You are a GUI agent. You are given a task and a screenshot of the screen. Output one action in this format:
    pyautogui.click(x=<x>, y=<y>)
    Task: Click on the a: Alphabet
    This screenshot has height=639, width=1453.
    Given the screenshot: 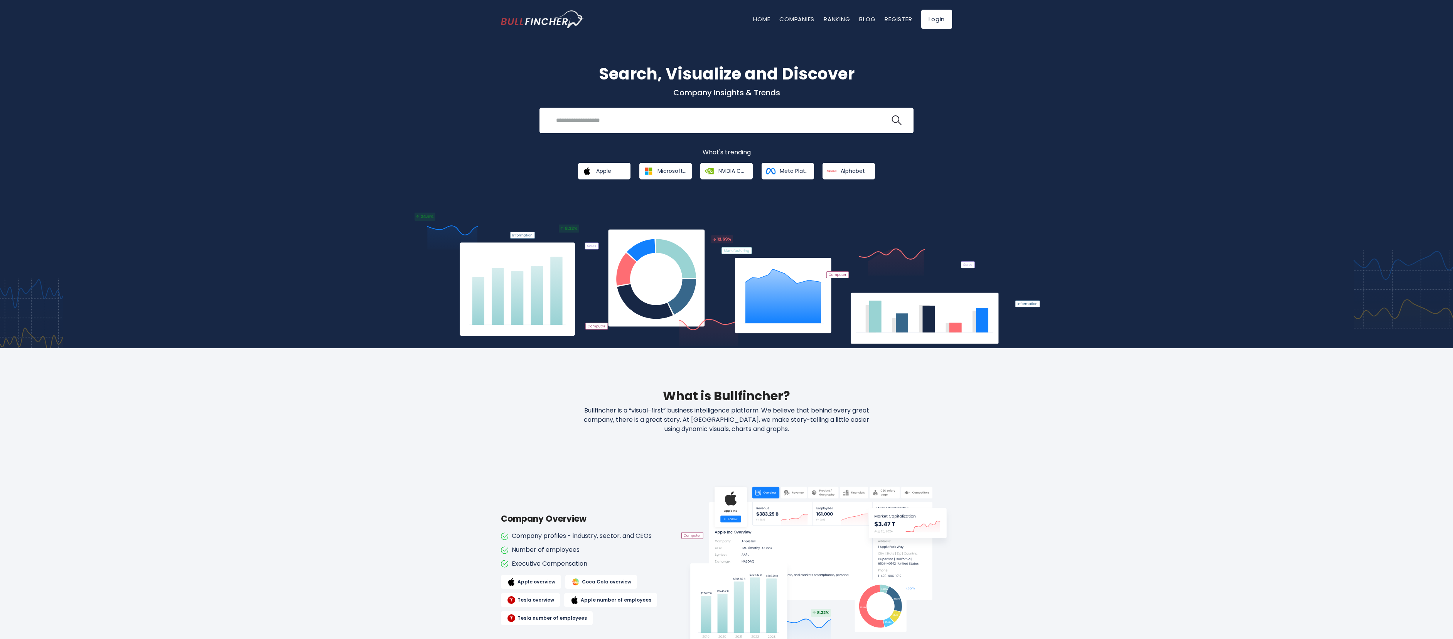 What is the action you would take?
    pyautogui.click(x=849, y=171)
    